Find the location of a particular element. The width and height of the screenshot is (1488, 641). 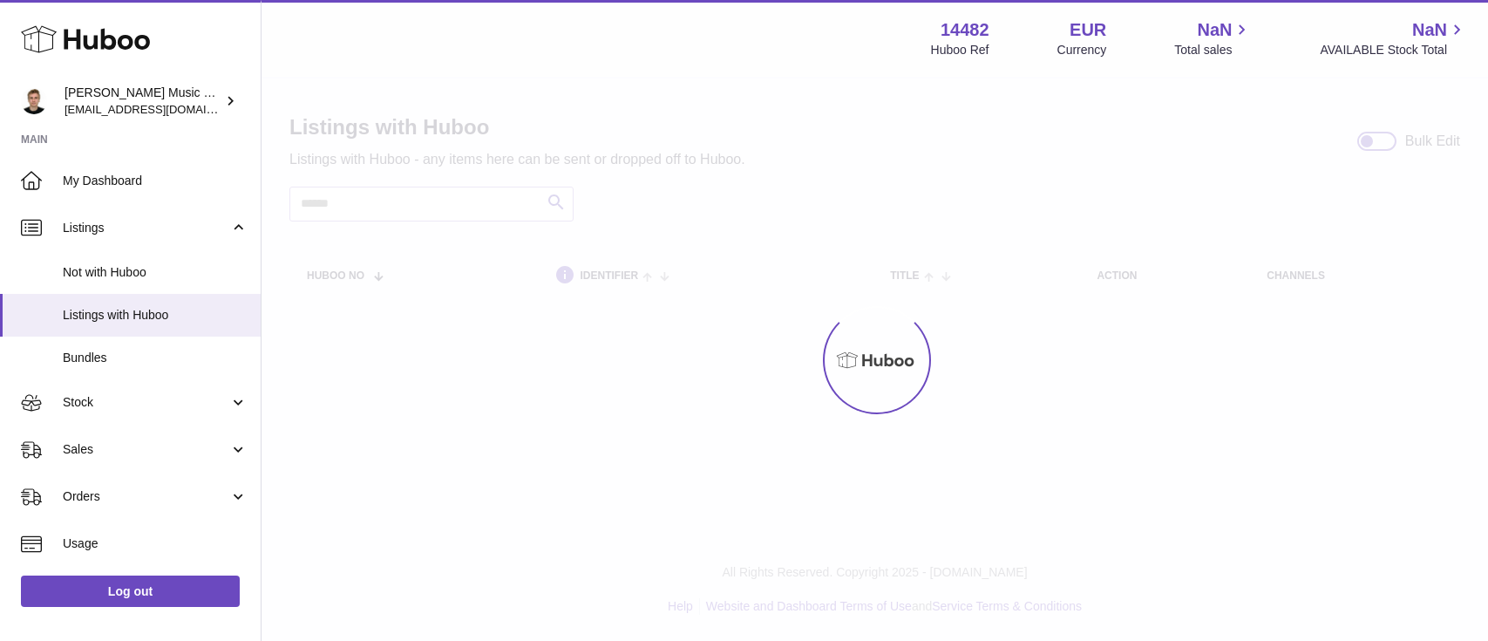

span: AVAILABLE Stock Total is located at coordinates (1393, 50).